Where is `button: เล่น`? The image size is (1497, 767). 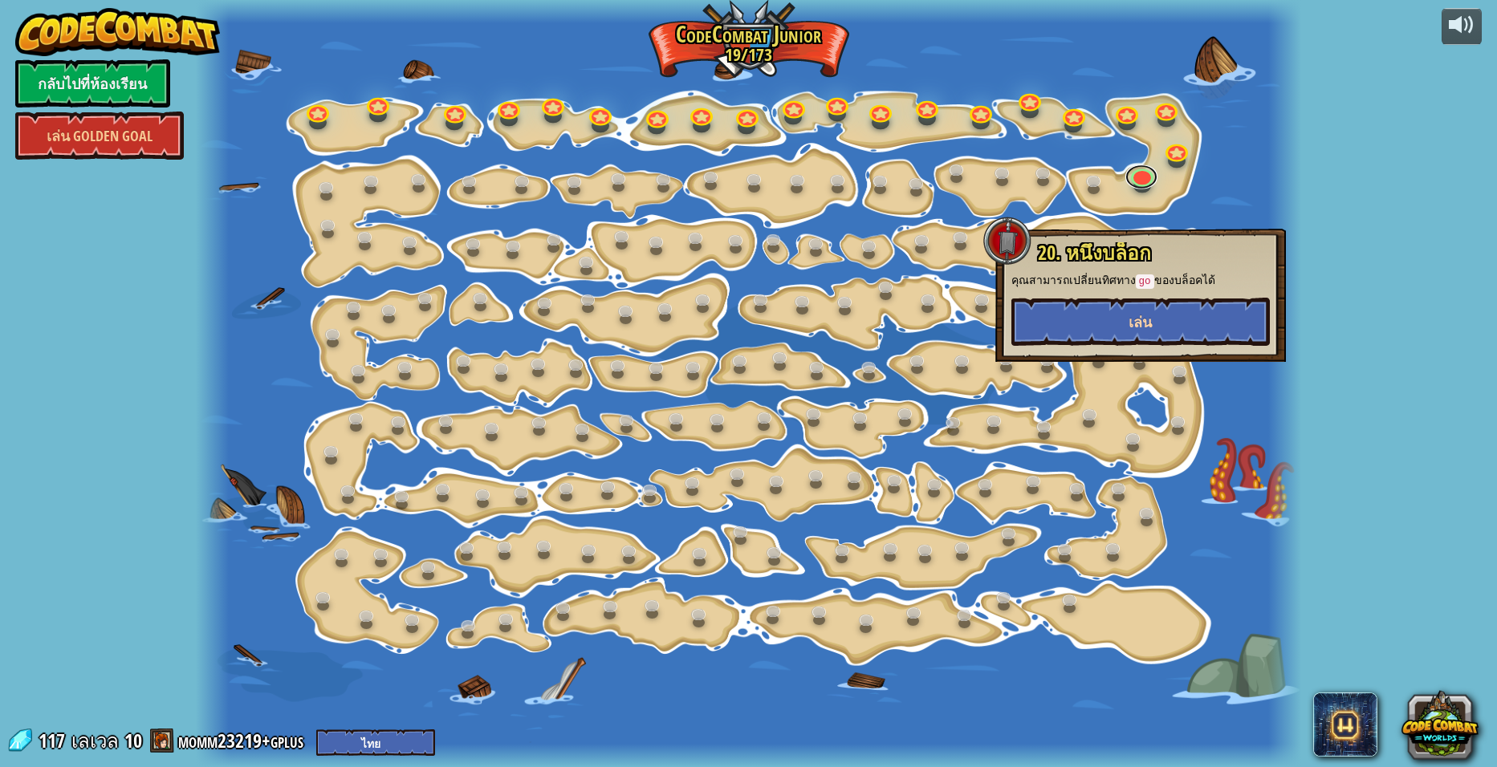
button: เล่น is located at coordinates (1141, 322).